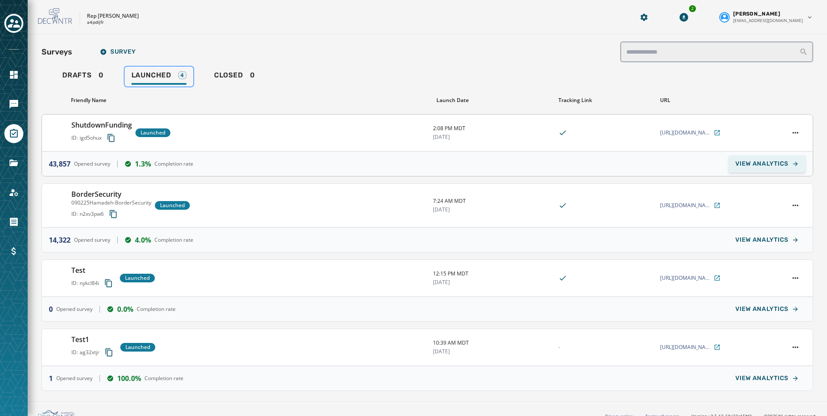 This screenshot has width=827, height=416. What do you see at coordinates (14, 251) in the screenshot?
I see `a: Navigate to Billing` at bounding box center [14, 251].